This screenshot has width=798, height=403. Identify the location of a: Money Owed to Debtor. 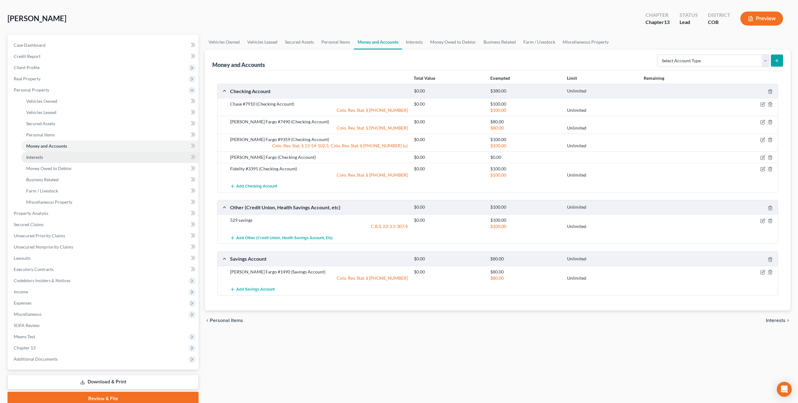
(453, 42).